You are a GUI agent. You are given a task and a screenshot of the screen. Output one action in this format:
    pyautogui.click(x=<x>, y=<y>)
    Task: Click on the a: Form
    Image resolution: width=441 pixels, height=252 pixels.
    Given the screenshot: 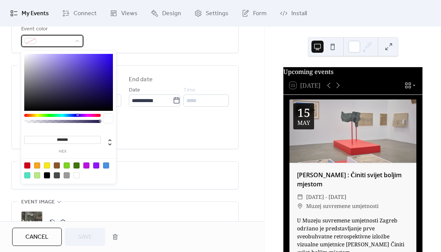 What is the action you would take?
    pyautogui.click(x=254, y=13)
    